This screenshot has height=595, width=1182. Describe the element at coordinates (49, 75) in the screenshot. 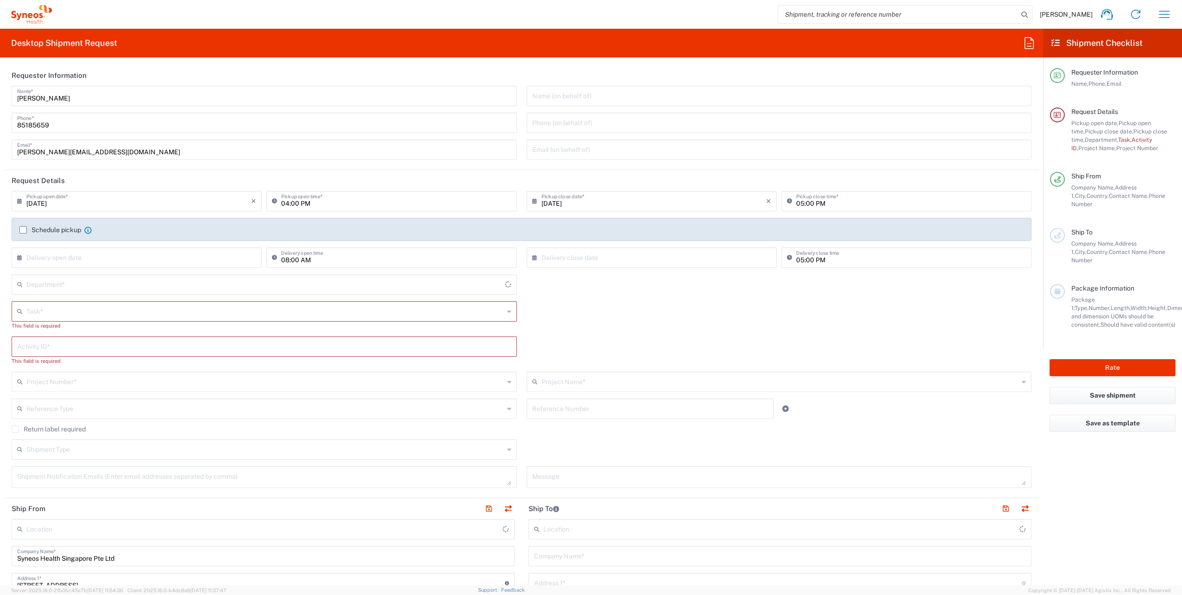

I see `h2: Requester Information` at that location.